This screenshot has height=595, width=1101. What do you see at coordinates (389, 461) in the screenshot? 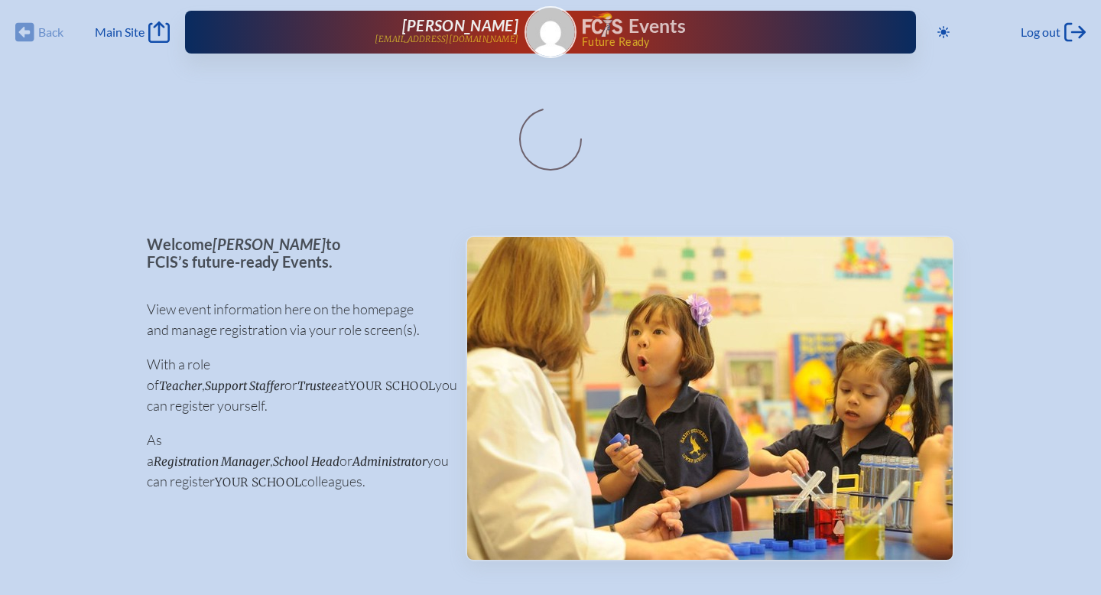
I see `span: Administrator` at bounding box center [389, 461].